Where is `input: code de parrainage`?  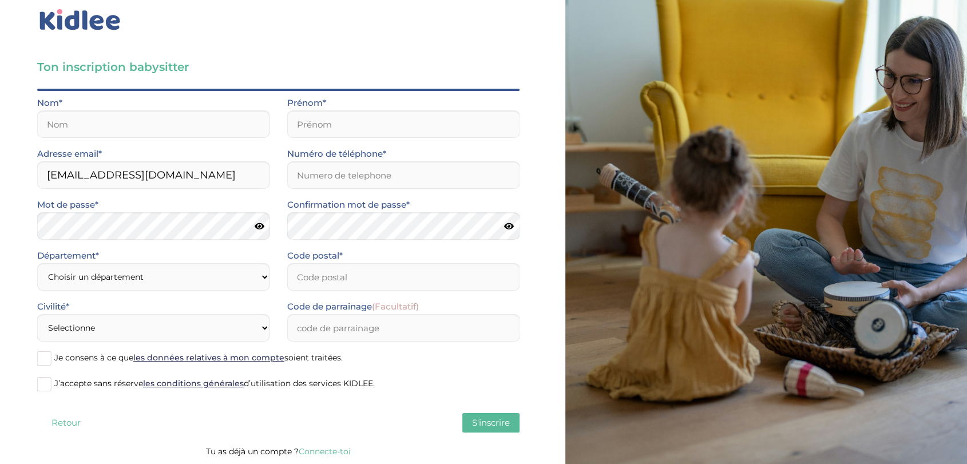
input: code de parrainage is located at coordinates (403, 328).